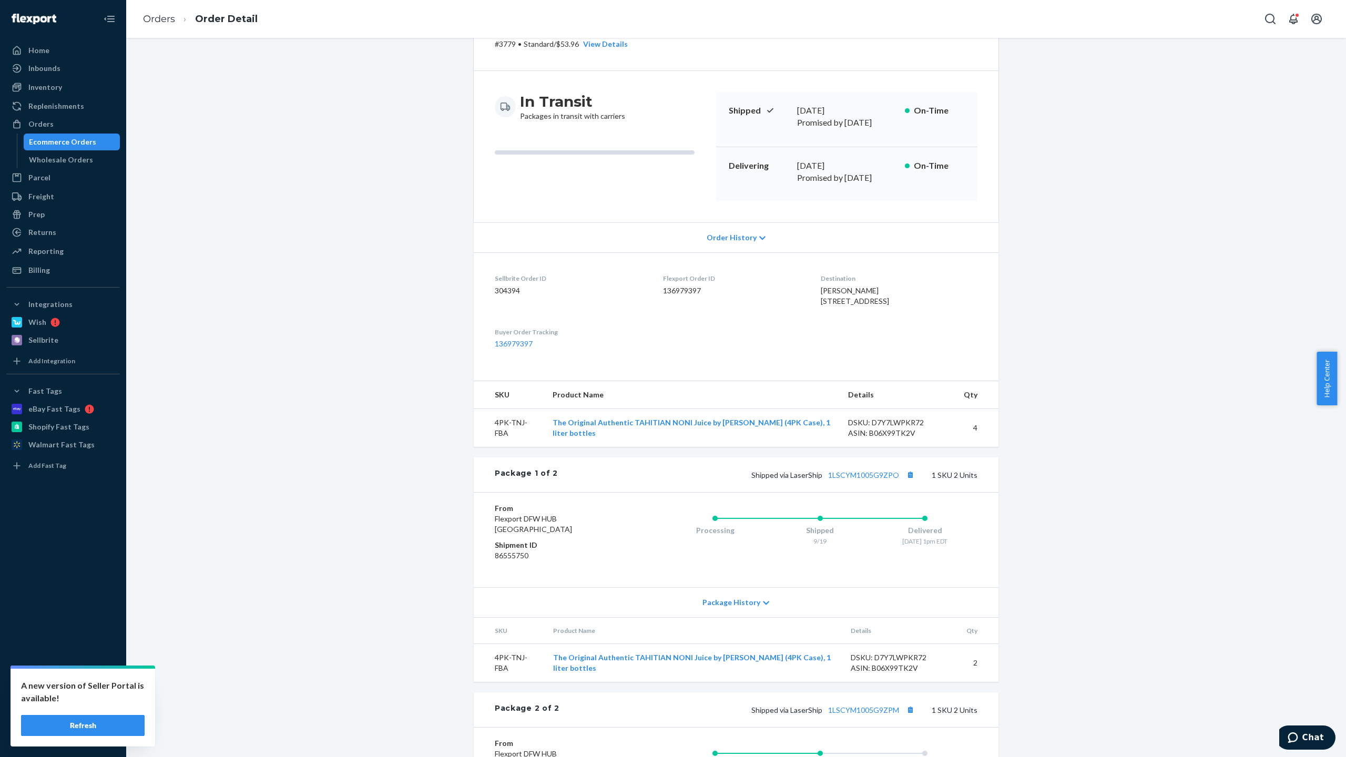 The image size is (1346, 757). What do you see at coordinates (41, 124) in the screenshot?
I see `div: Orders` at bounding box center [41, 124].